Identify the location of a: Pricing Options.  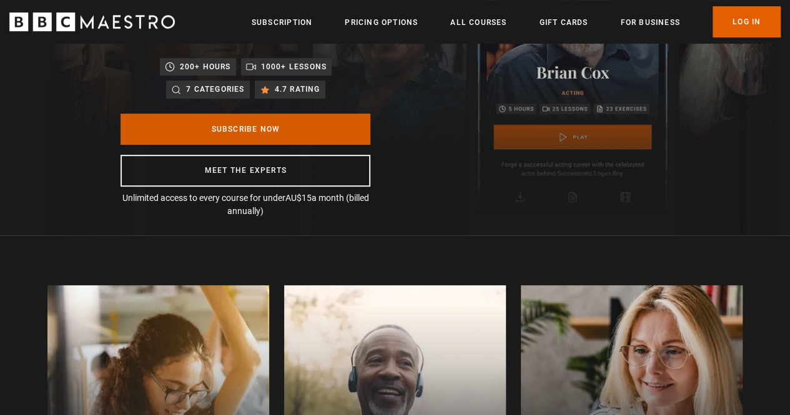
(381, 22).